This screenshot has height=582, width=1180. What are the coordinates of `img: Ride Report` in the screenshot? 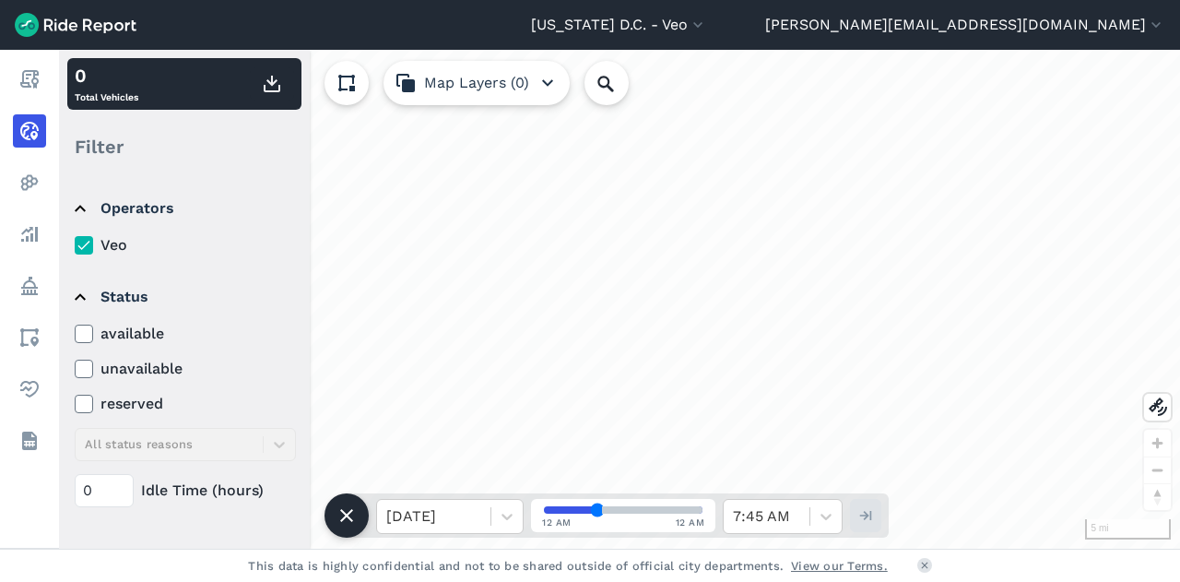 It's located at (76, 25).